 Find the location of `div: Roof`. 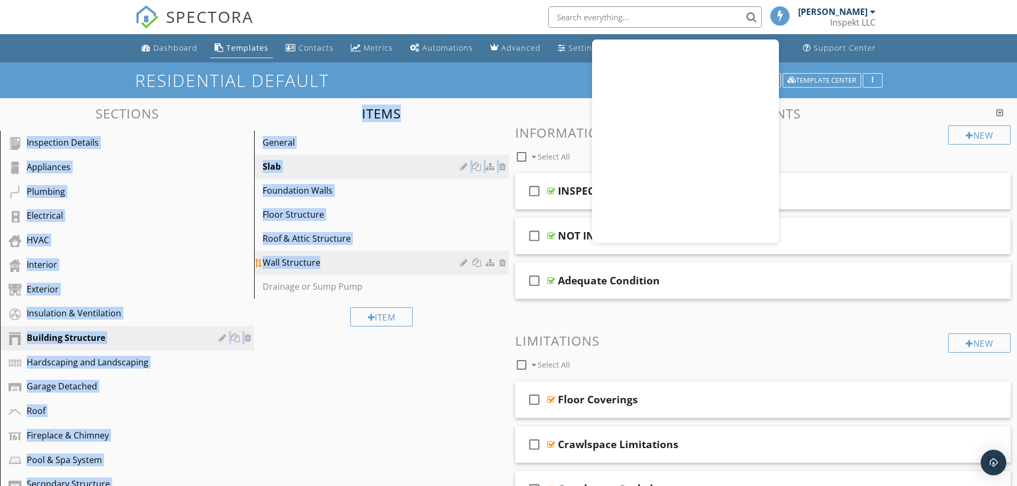

div: Roof is located at coordinates (115, 411).